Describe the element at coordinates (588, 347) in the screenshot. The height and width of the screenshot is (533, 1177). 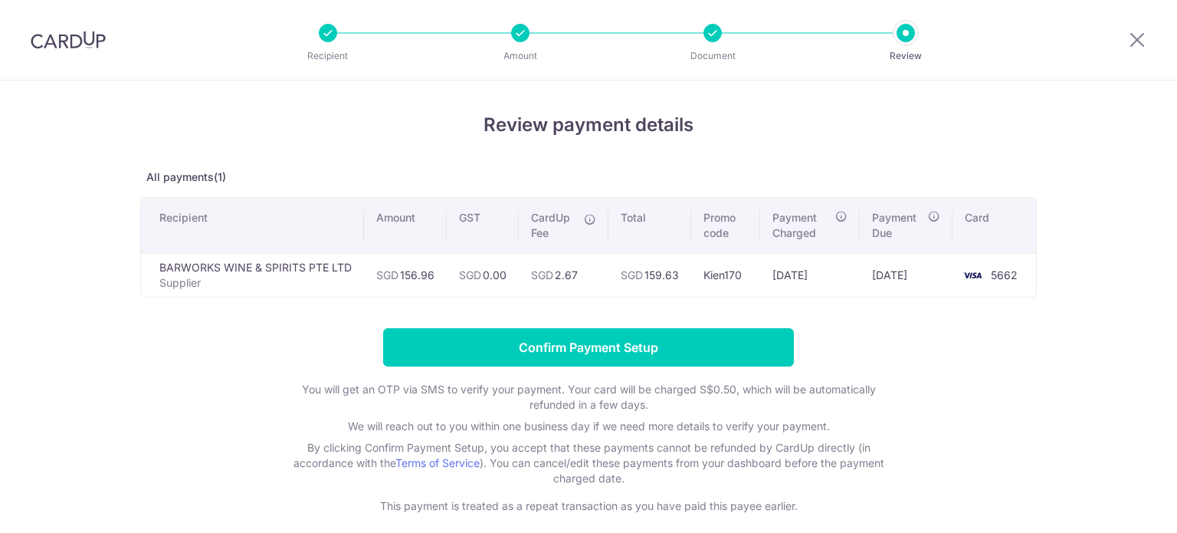
I see `input: Confirm Payment Setup` at that location.